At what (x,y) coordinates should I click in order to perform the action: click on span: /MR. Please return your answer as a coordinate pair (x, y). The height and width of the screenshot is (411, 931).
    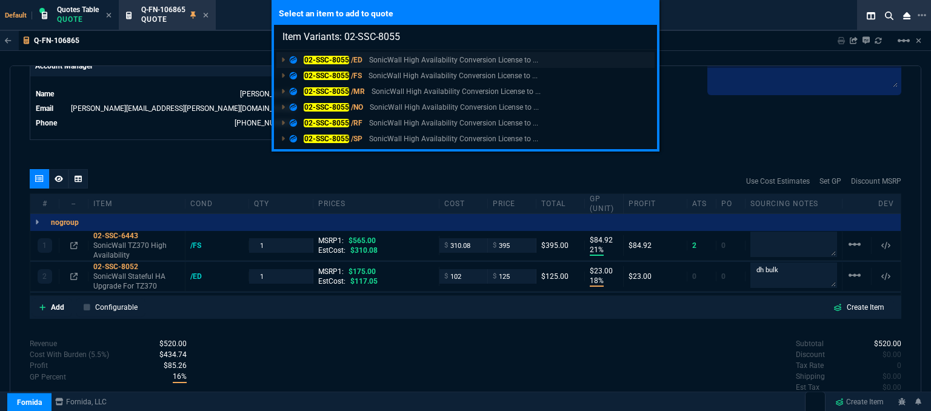
    Looking at the image, I should click on (358, 92).